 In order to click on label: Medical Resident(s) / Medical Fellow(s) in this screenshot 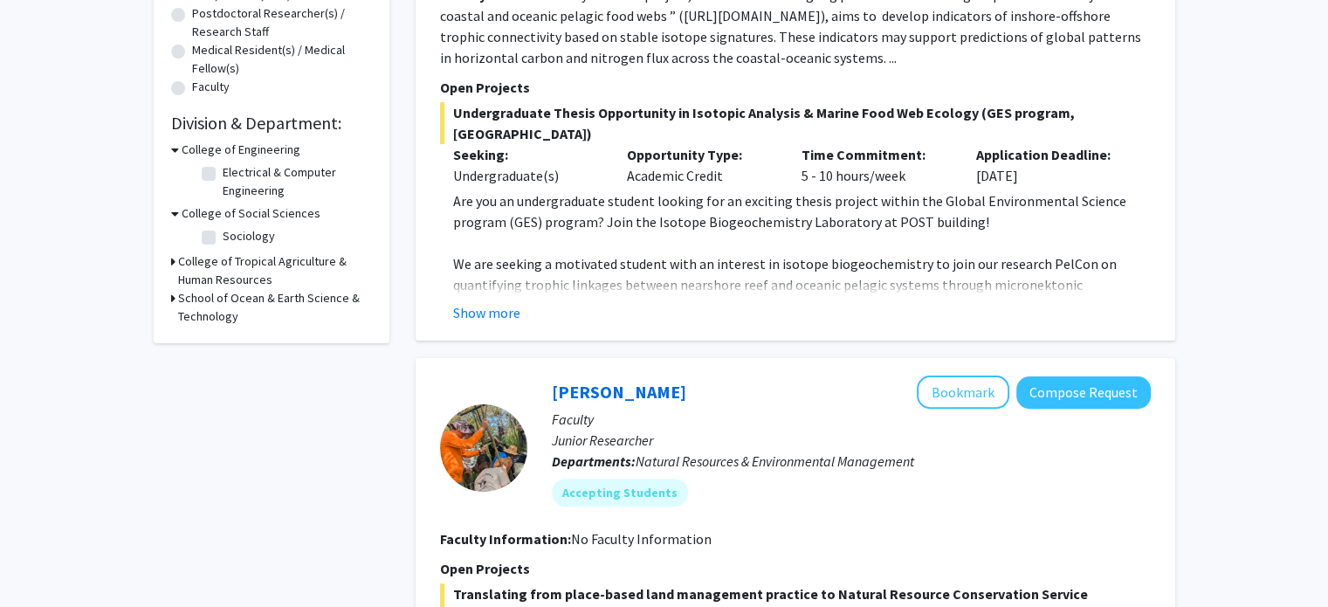, I will do `click(282, 59)`.